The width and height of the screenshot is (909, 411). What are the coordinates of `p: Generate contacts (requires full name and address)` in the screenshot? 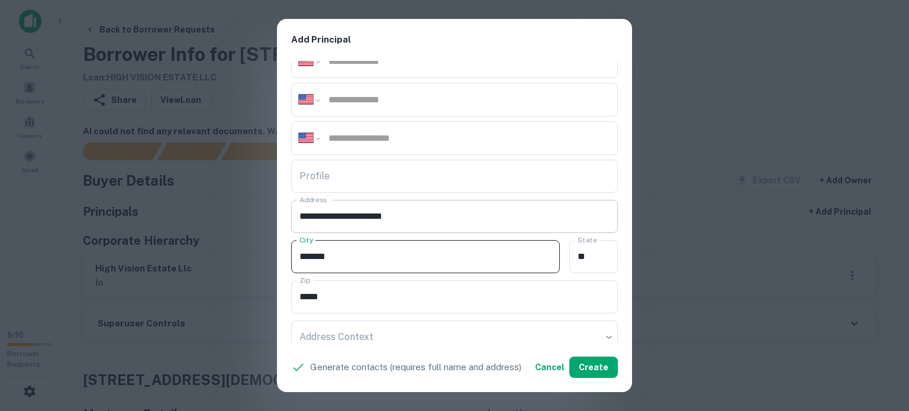 It's located at (415, 367).